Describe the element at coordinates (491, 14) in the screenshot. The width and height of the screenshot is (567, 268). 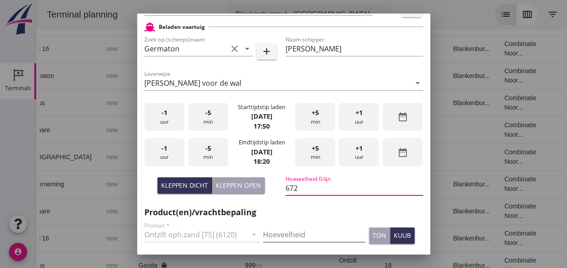
I see `i: calendar_view_week` at that location.